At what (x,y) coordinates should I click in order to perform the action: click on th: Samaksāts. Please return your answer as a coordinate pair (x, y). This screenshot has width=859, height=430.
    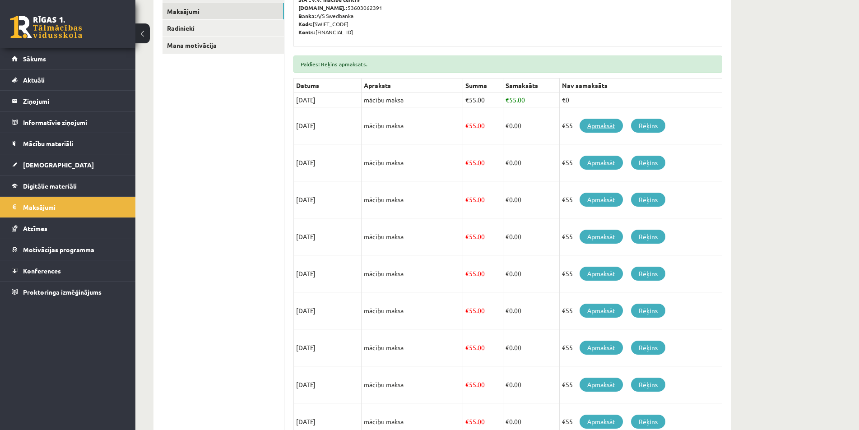
    Looking at the image, I should click on (531, 86).